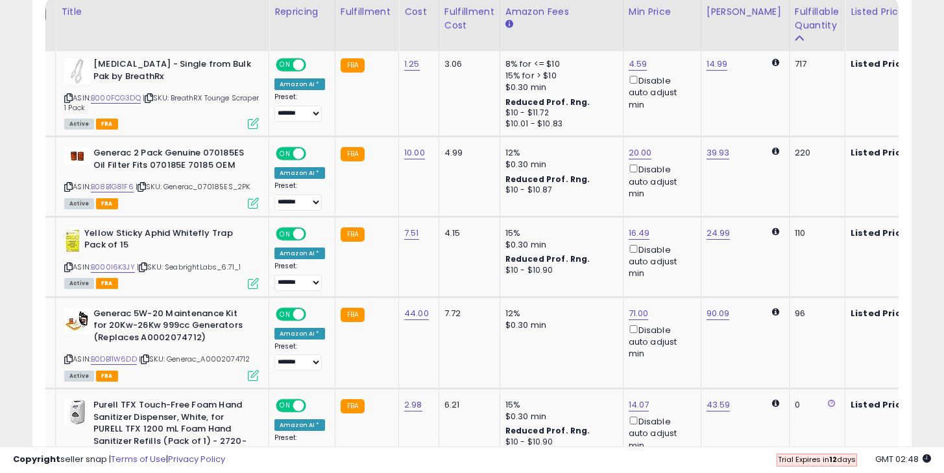  What do you see at coordinates (718, 153) in the screenshot?
I see `a: 39.93` at bounding box center [718, 153].